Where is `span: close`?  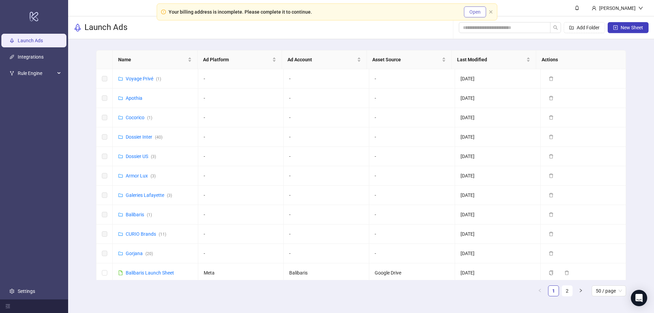 span: close is located at coordinates (491, 12).